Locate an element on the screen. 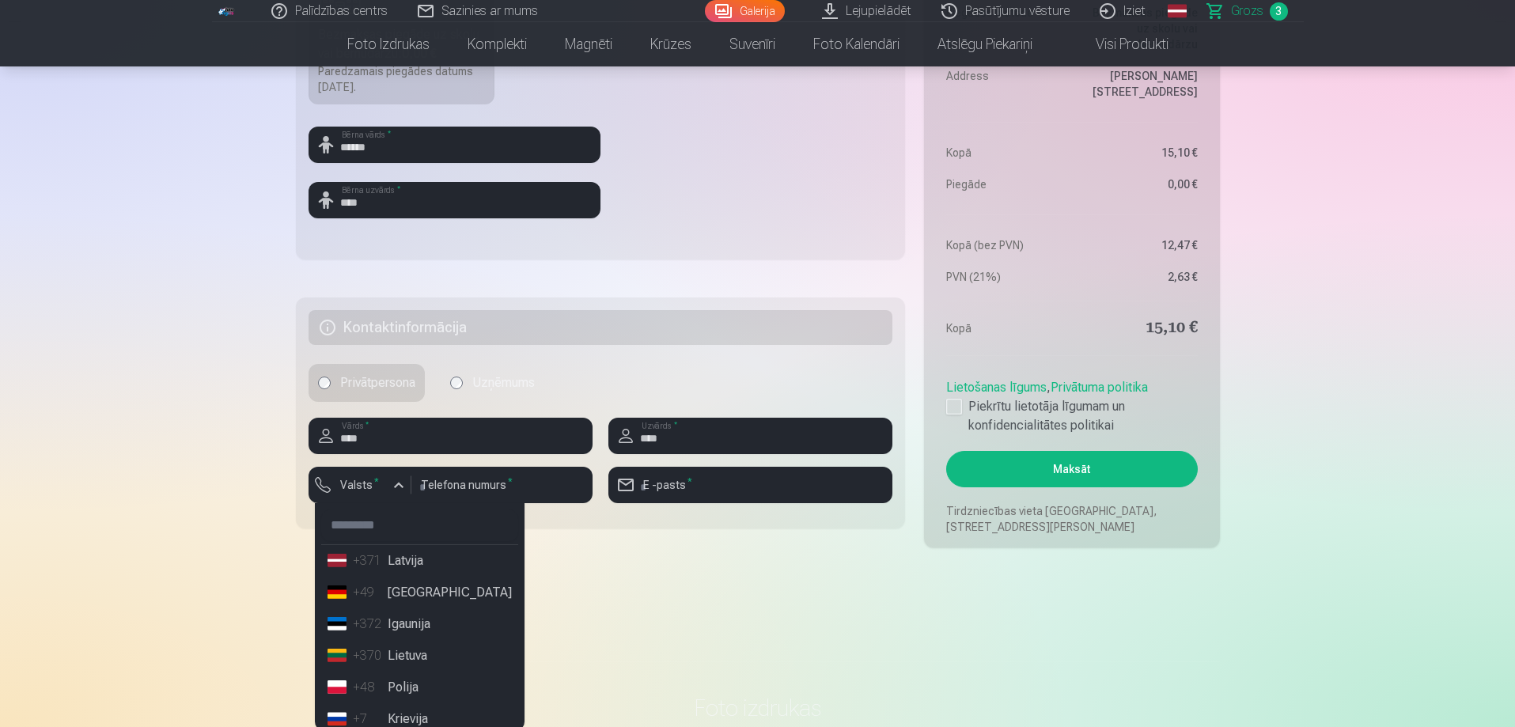 The height and width of the screenshot is (727, 1515). h5: Kontaktinformācija is located at coordinates (600, 327).